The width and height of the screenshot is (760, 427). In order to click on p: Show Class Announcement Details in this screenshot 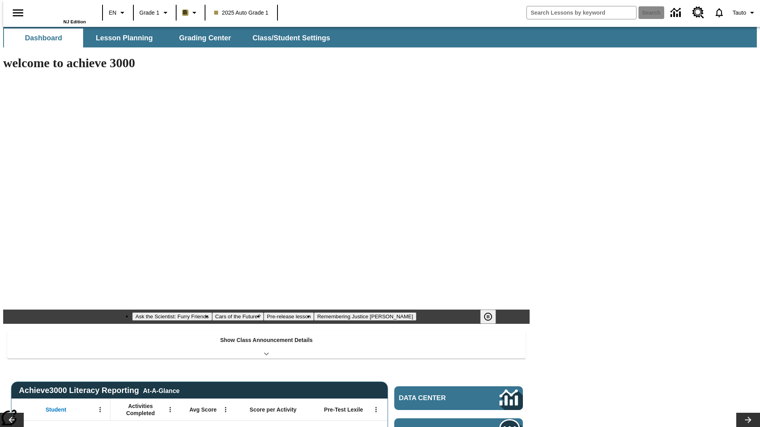, I will do `click(266, 340)`.